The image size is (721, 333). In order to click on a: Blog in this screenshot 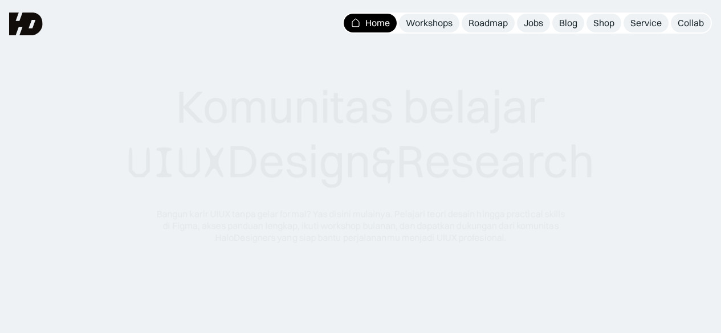, I will do `click(568, 23)`.